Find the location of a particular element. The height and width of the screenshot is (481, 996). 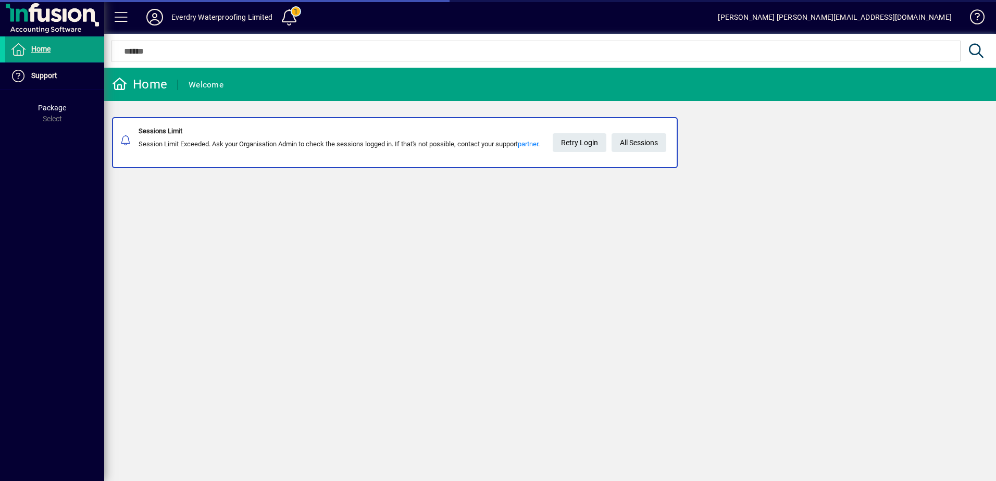

button: Profile is located at coordinates (155, 17).